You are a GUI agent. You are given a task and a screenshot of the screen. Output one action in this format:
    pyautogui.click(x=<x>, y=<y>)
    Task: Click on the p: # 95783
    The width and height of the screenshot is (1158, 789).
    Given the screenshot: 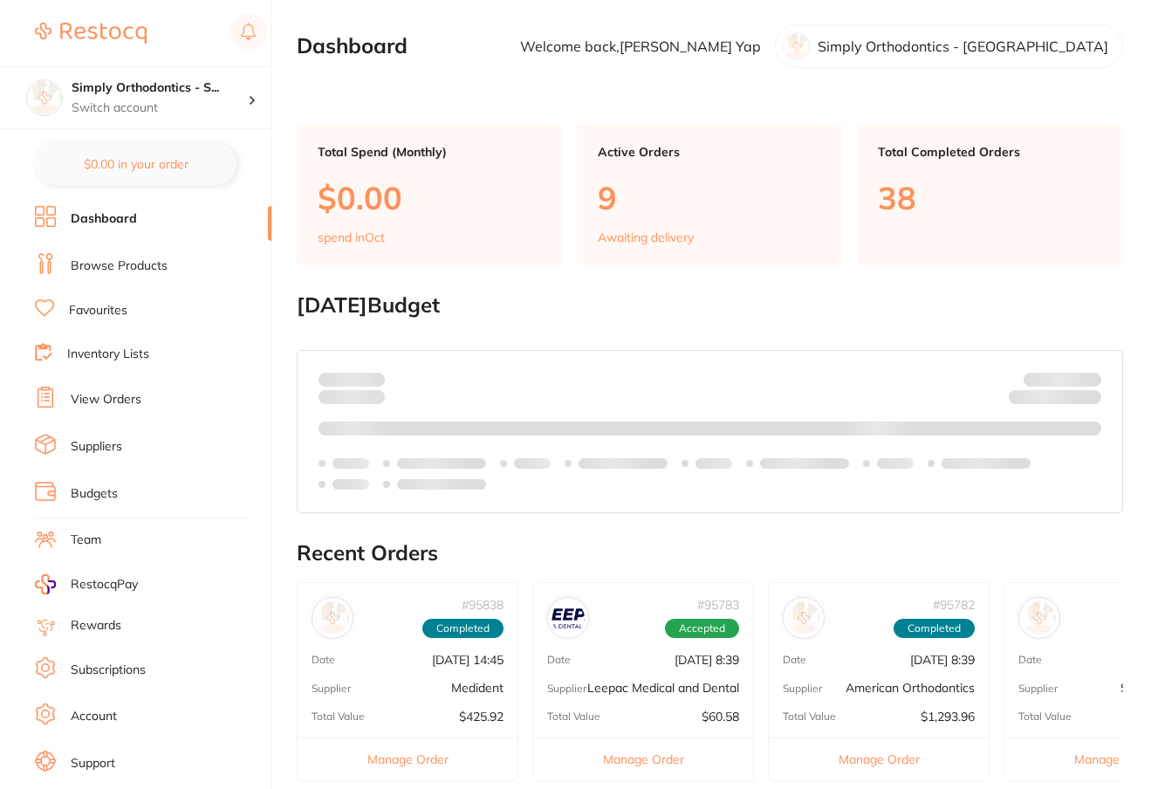 What is the action you would take?
    pyautogui.click(x=718, y=605)
    